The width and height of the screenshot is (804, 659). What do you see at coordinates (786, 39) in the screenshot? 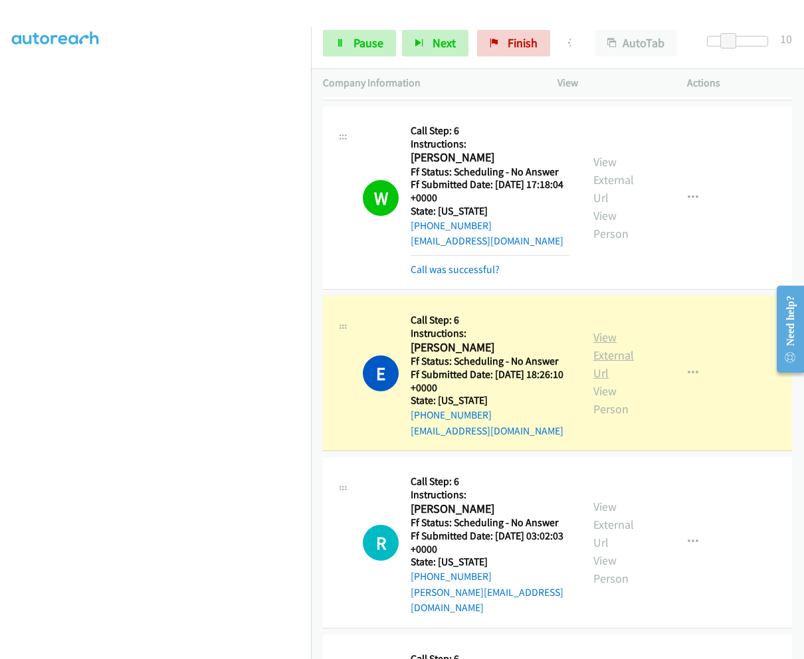
I see `div: 10` at bounding box center [786, 39].